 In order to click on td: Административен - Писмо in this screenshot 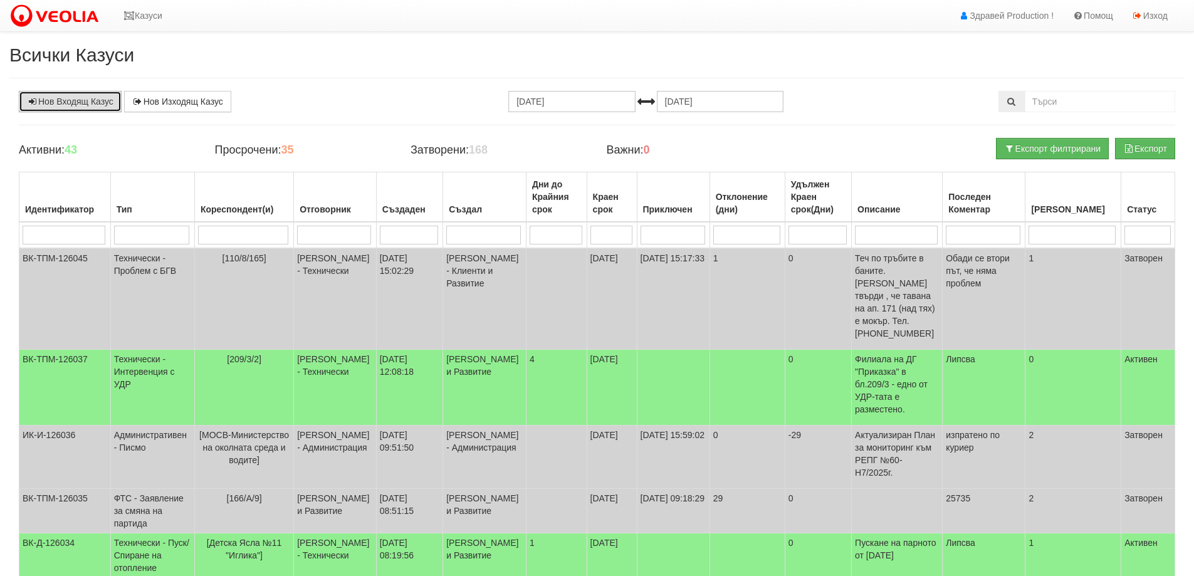, I will do `click(152, 457)`.